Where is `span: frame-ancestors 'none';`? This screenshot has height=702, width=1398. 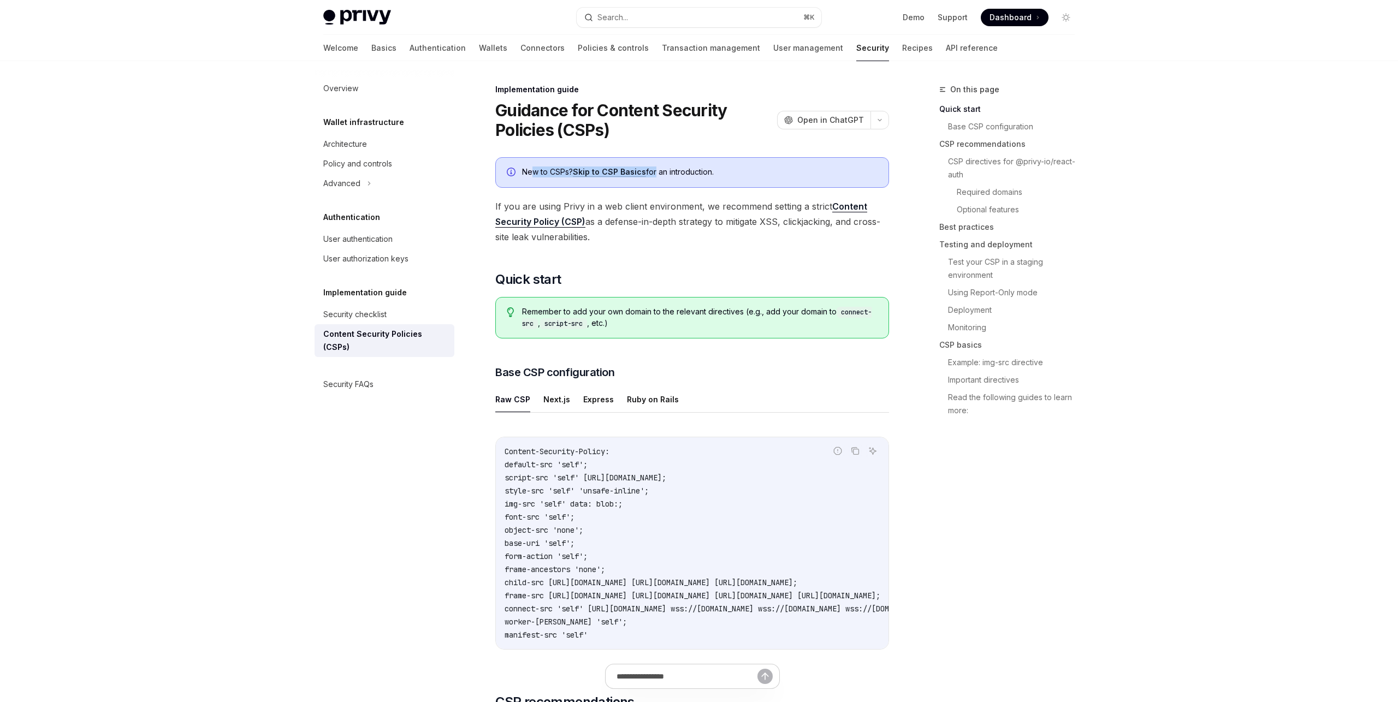
span: frame-ancestors 'none'; is located at coordinates (555, 569).